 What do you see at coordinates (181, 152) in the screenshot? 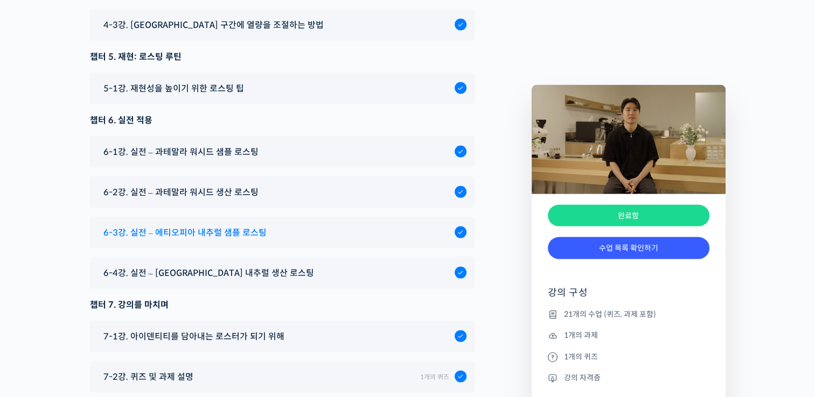
I see `span: 6-1강. 실전 – 과테말라 워시드 샘플 로스팅` at bounding box center [181, 152].